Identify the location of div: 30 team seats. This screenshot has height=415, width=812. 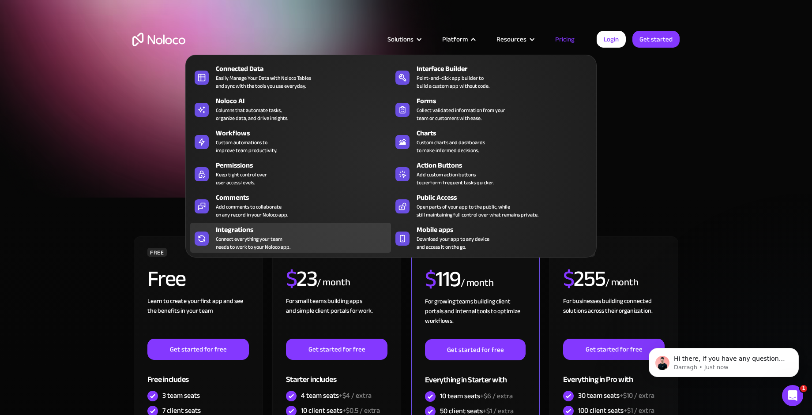
(616, 396).